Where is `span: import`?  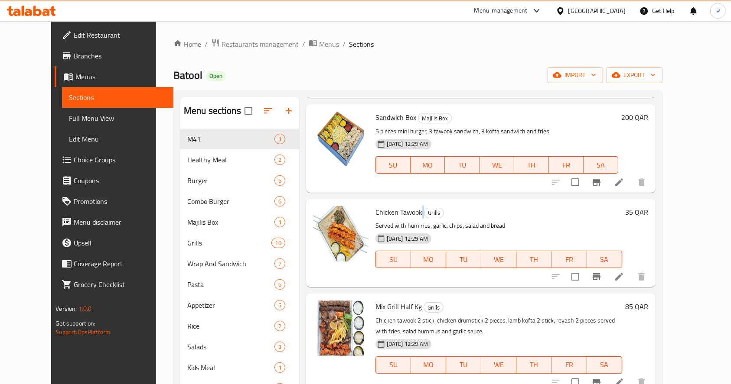
span: import is located at coordinates (575, 75).